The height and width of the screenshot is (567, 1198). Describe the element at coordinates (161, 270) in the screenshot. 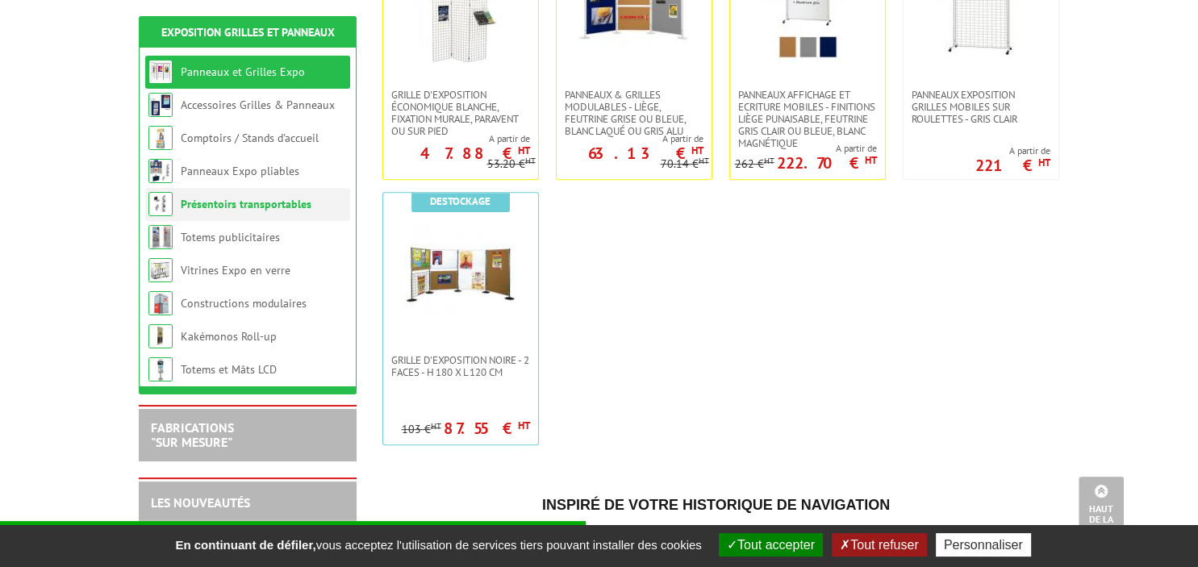

I see `img: Vitrines Expo en verre` at that location.